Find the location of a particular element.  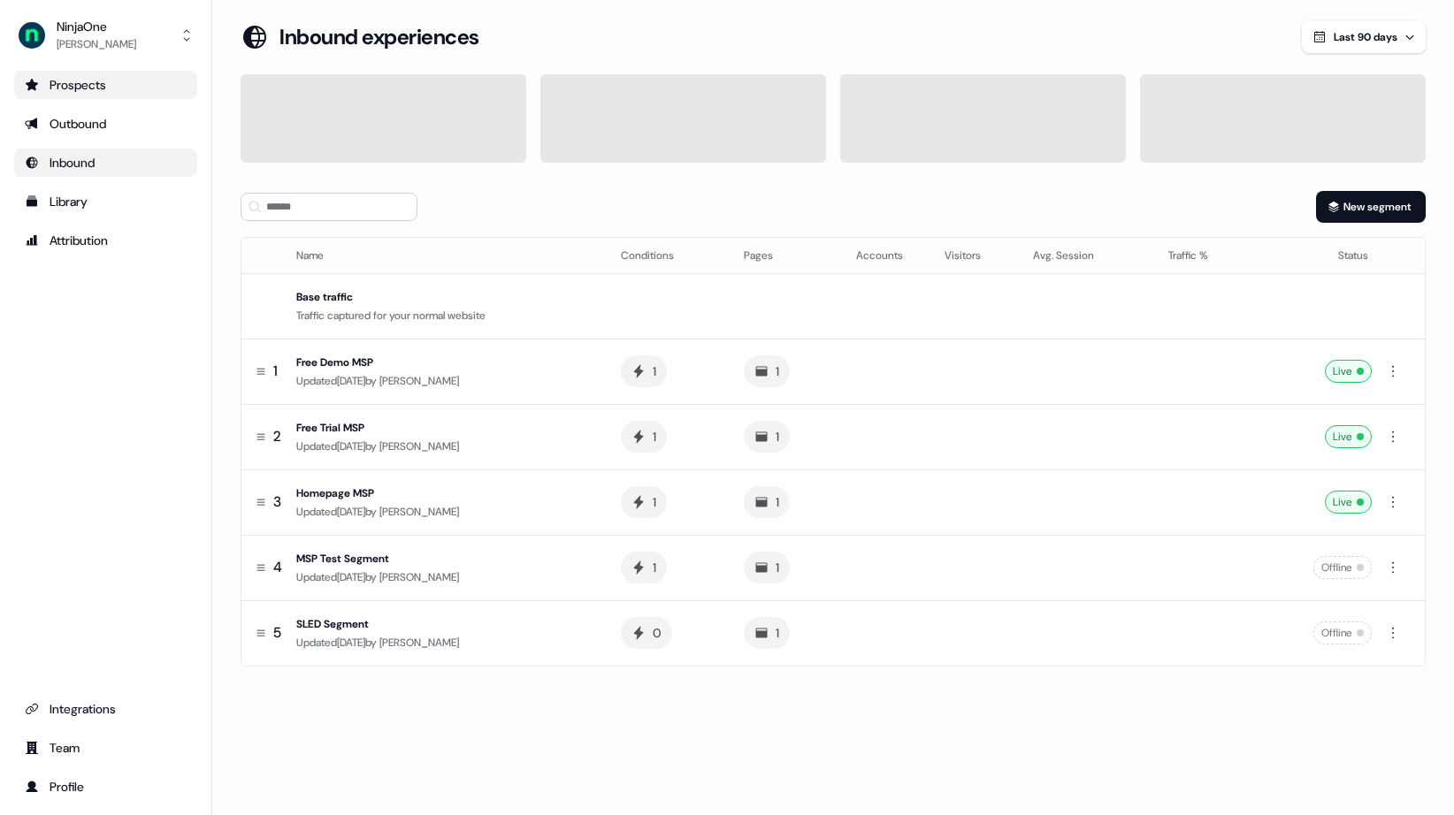

div: 0 is located at coordinates (657, 633).